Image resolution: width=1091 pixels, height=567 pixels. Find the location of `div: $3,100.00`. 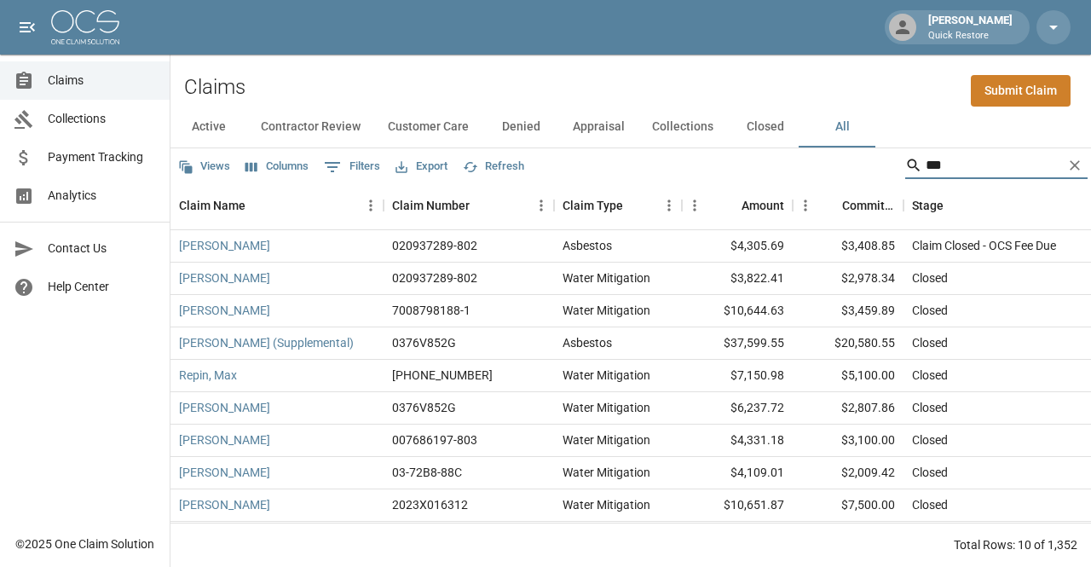

div: $3,100.00 is located at coordinates (848, 441).